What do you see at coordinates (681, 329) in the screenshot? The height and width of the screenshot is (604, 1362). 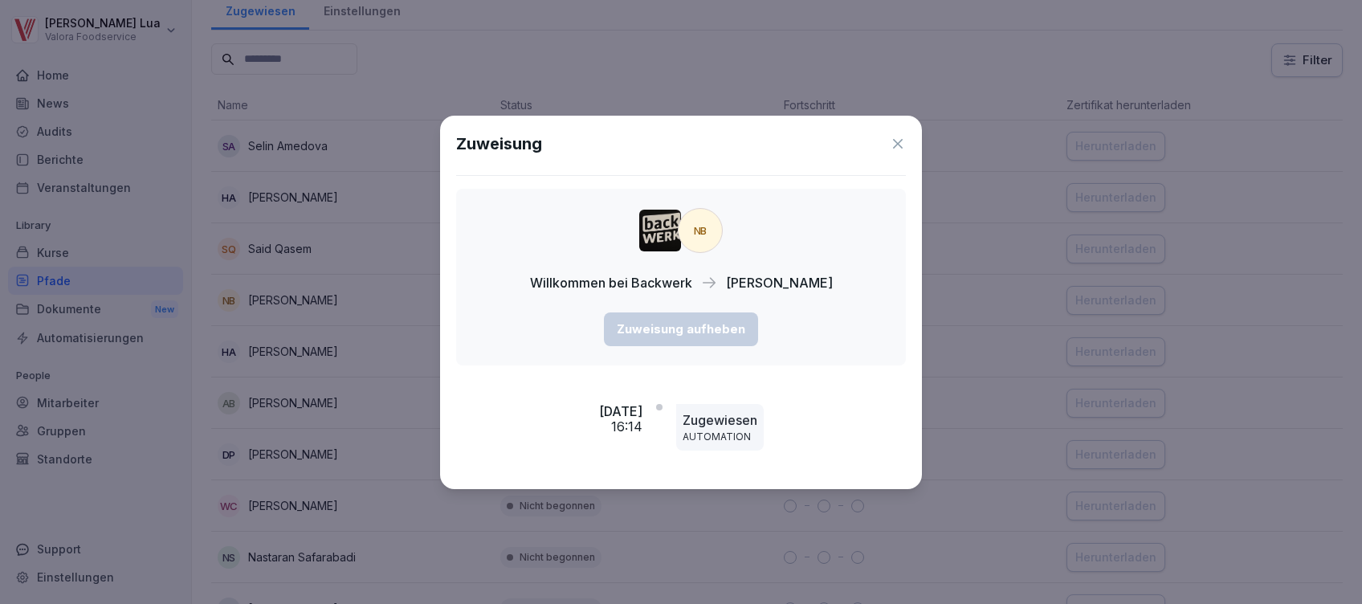 I see `div: Zuweisung aufheben` at bounding box center [681, 329].